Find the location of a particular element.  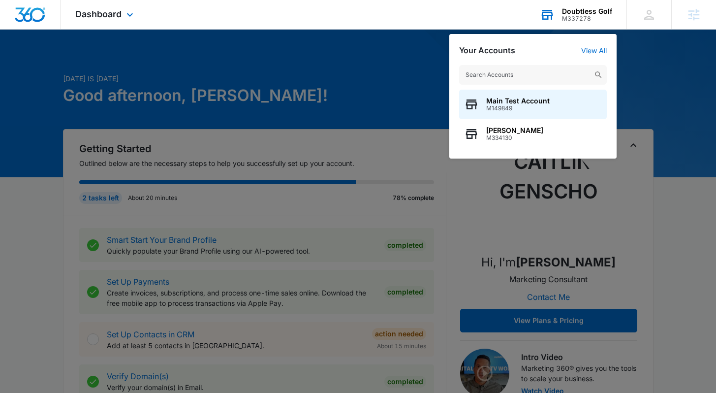

img: logo_orange.svg is located at coordinates (20, 20).